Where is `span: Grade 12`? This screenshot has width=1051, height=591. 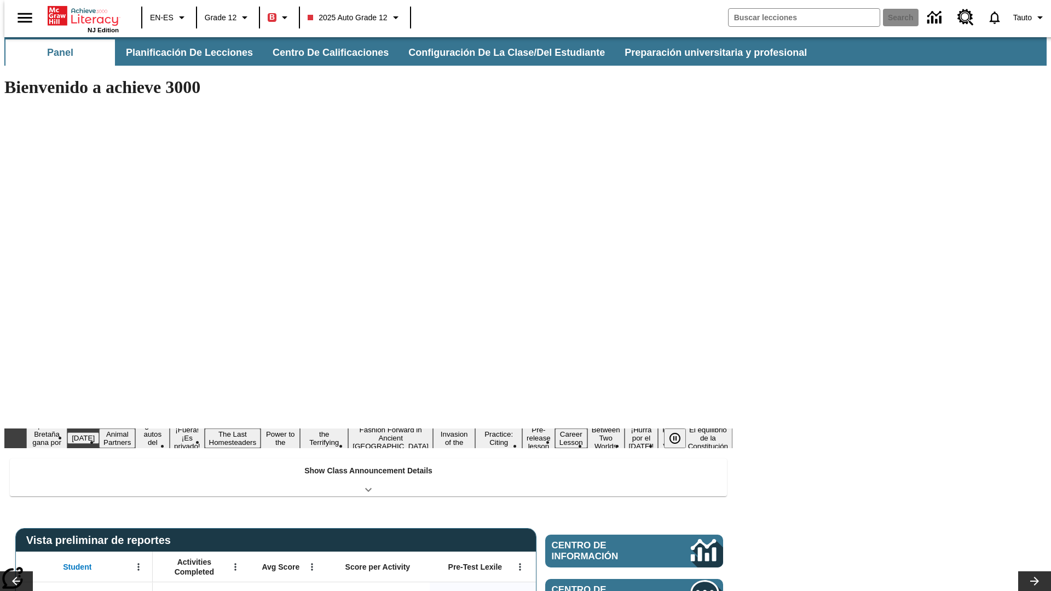 span: Grade 12 is located at coordinates (221, 18).